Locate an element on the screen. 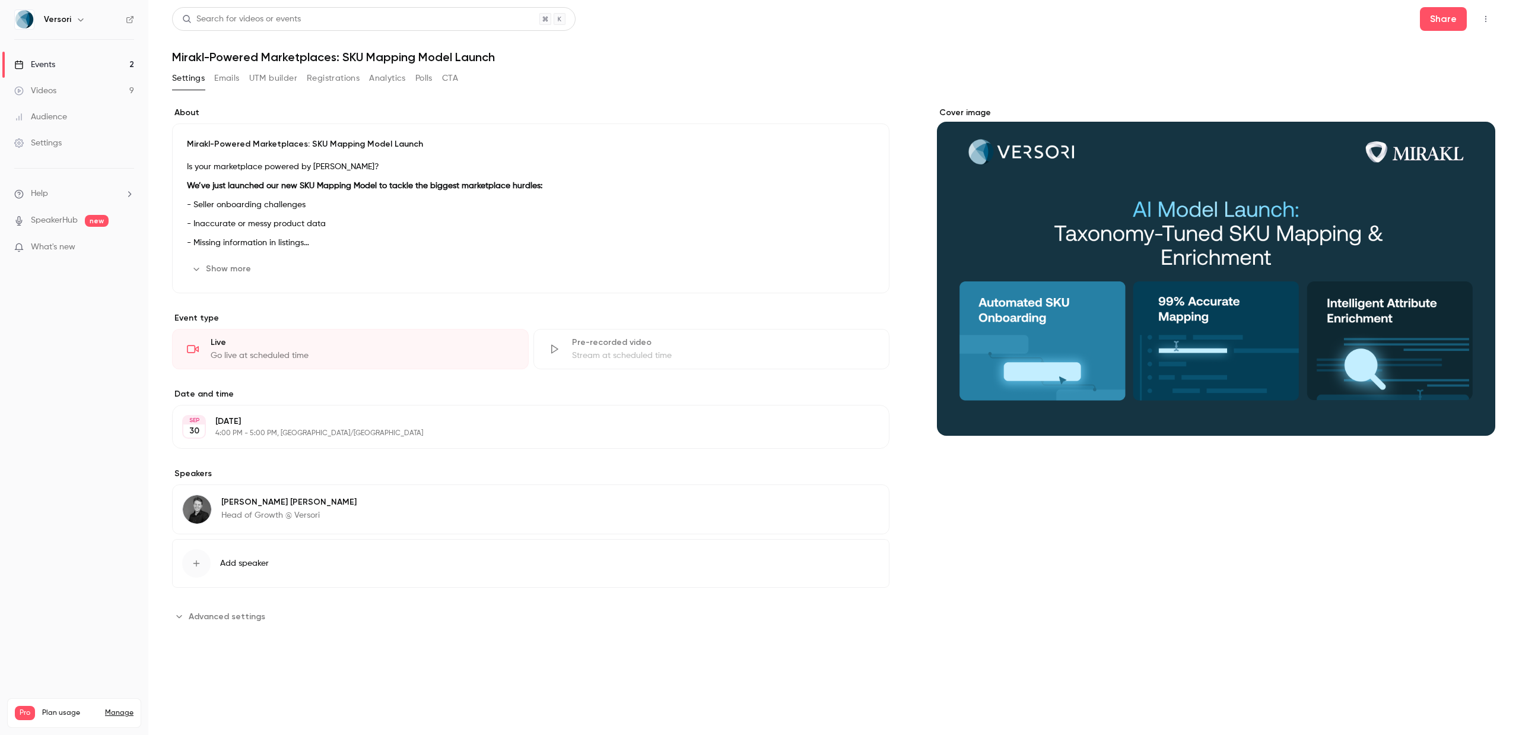 The image size is (1519, 735). p: - Missing information in listings is located at coordinates (531, 243).